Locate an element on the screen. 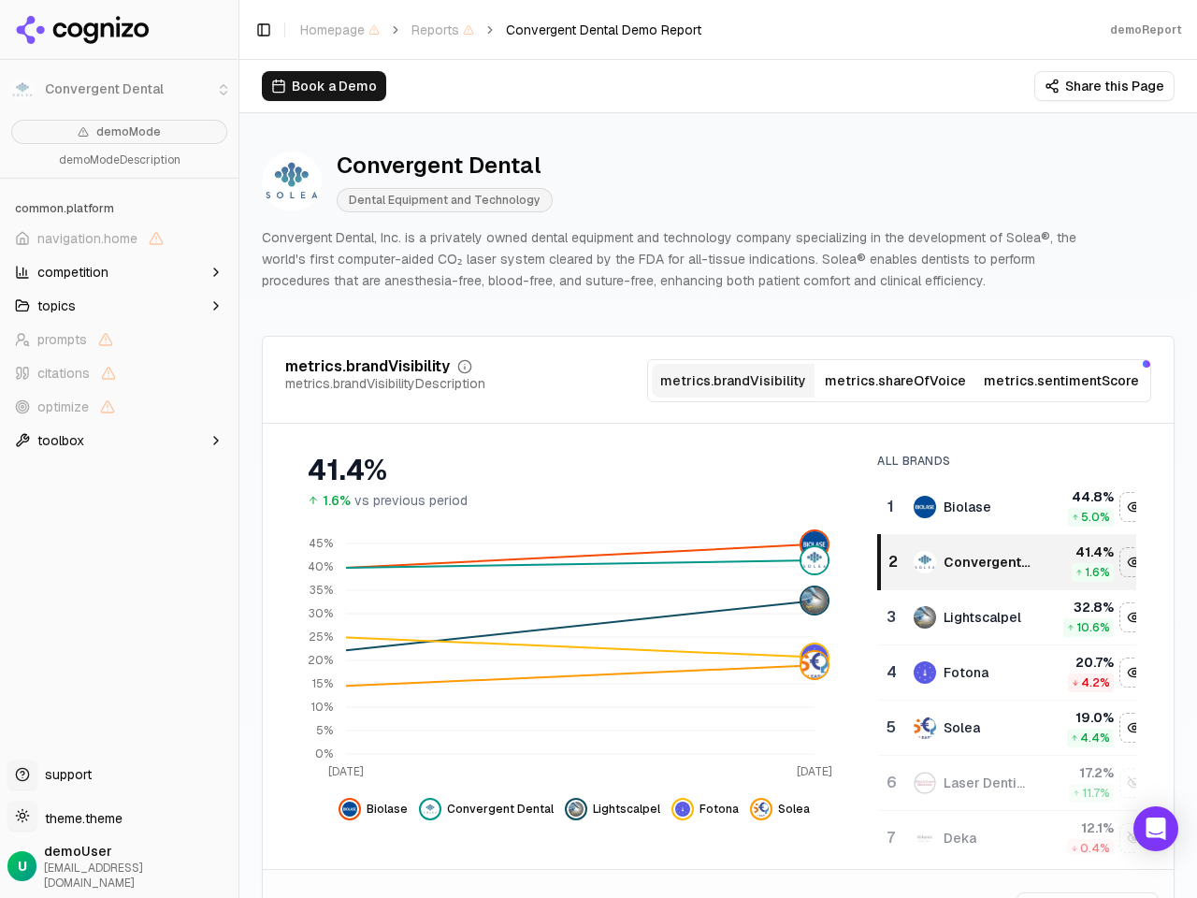 This screenshot has height=898, width=1197. span: prompts is located at coordinates (62, 339).